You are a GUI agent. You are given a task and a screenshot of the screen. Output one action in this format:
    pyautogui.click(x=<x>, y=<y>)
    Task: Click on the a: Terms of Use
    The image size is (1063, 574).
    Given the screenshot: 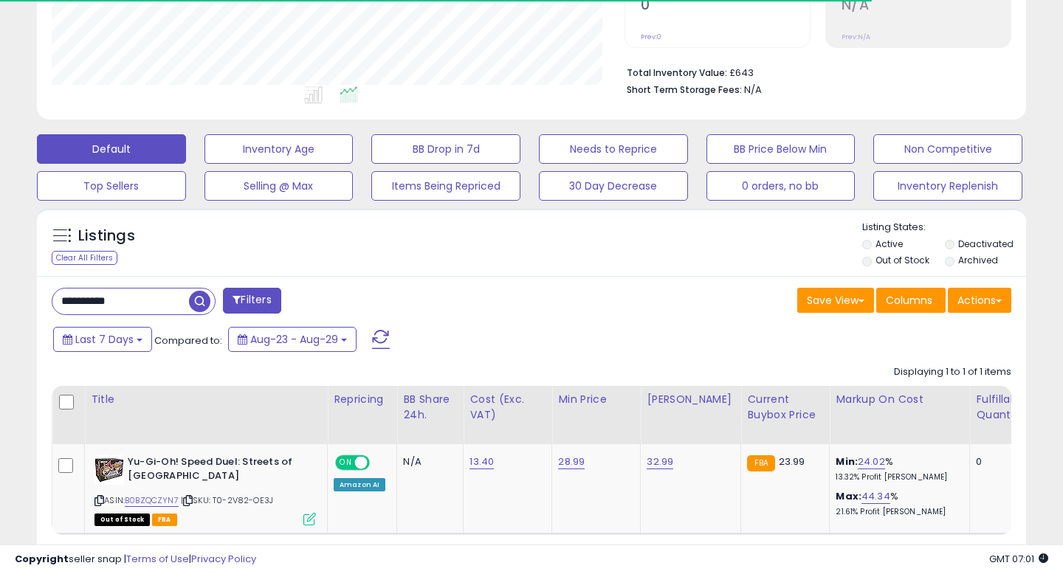 What is the action you would take?
    pyautogui.click(x=157, y=559)
    